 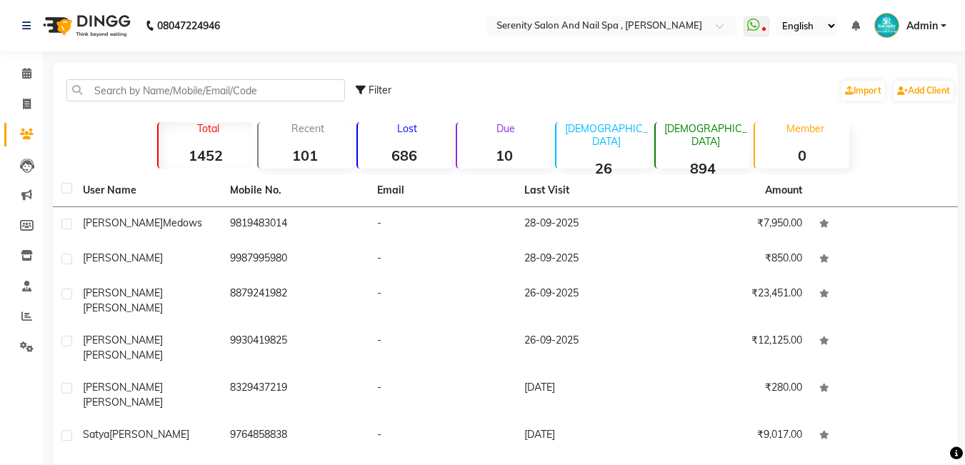 I want to click on th: Email, so click(x=442, y=191).